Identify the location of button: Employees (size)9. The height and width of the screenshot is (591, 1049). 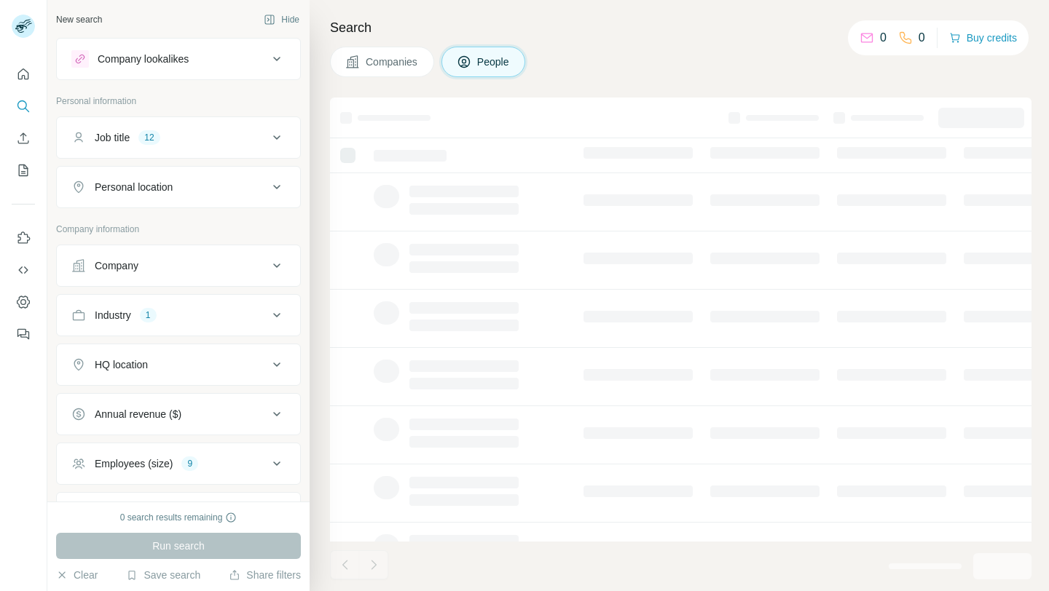
(178, 464).